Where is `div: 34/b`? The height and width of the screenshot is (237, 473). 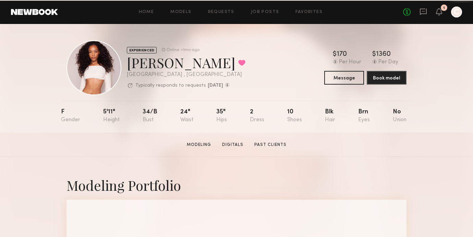 div: 34/b is located at coordinates (150, 116).